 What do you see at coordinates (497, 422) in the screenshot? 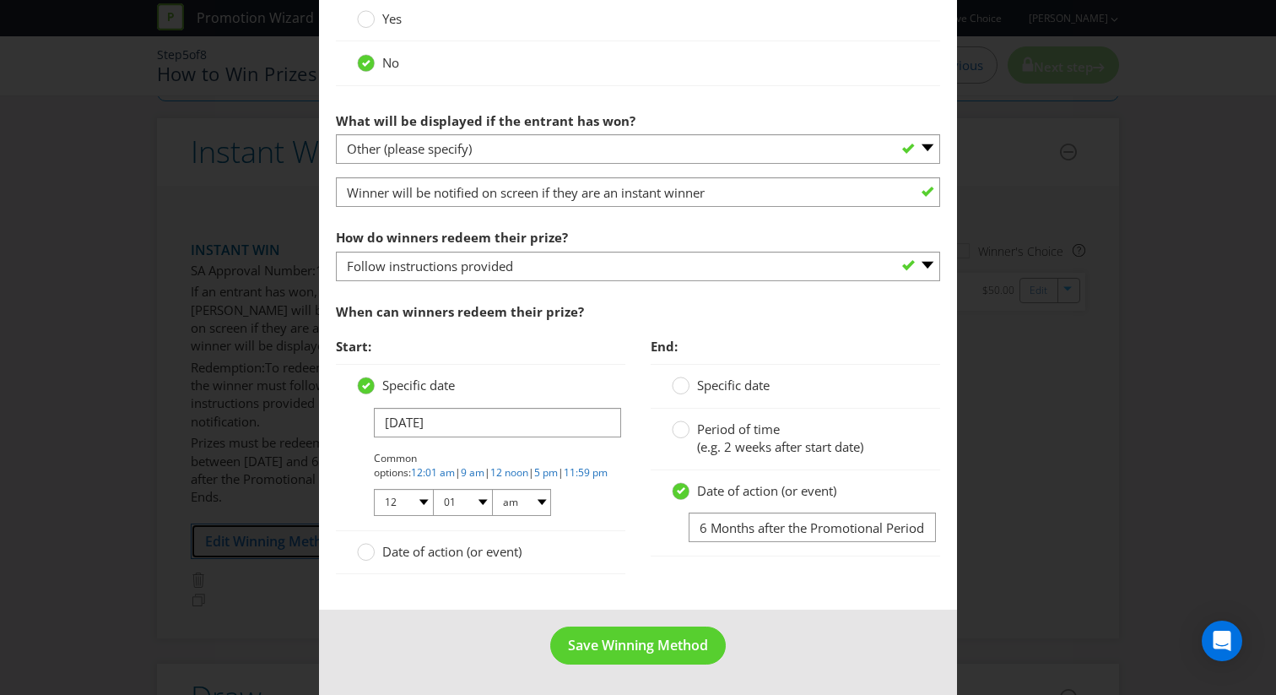
I see `input: DD/MM/YY` at bounding box center [497, 422].